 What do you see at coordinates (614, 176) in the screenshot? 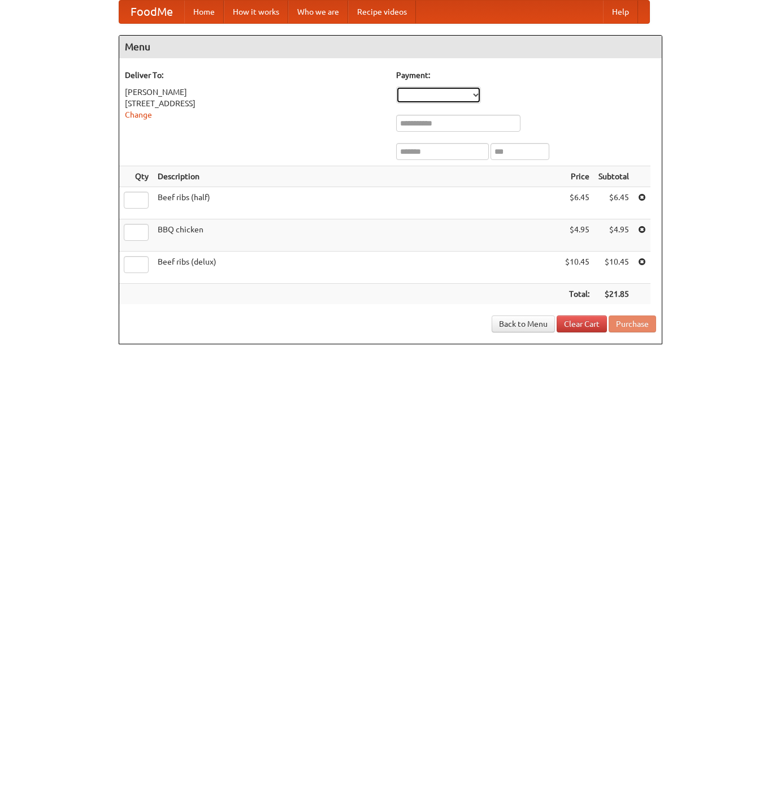
I see `th: Subtotal` at bounding box center [614, 176].